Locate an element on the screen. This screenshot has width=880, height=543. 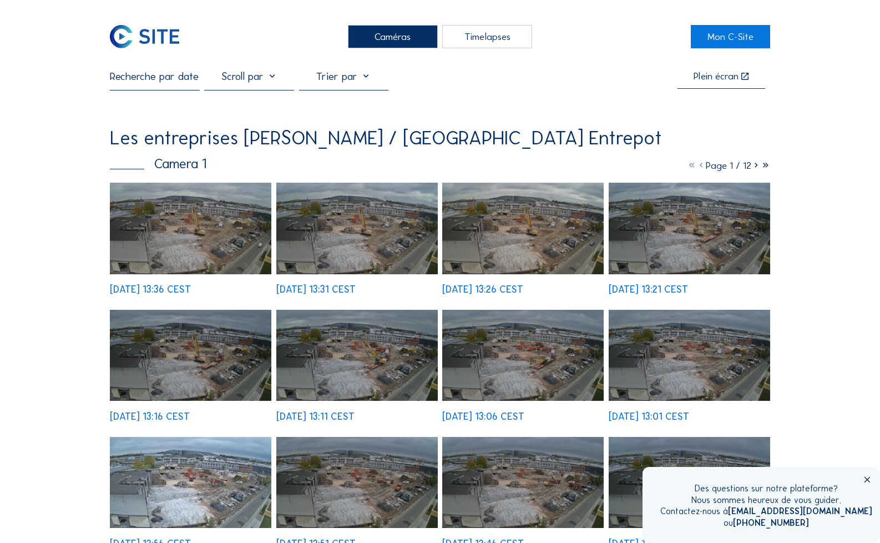
img: image_53795005 is located at coordinates (689, 482).